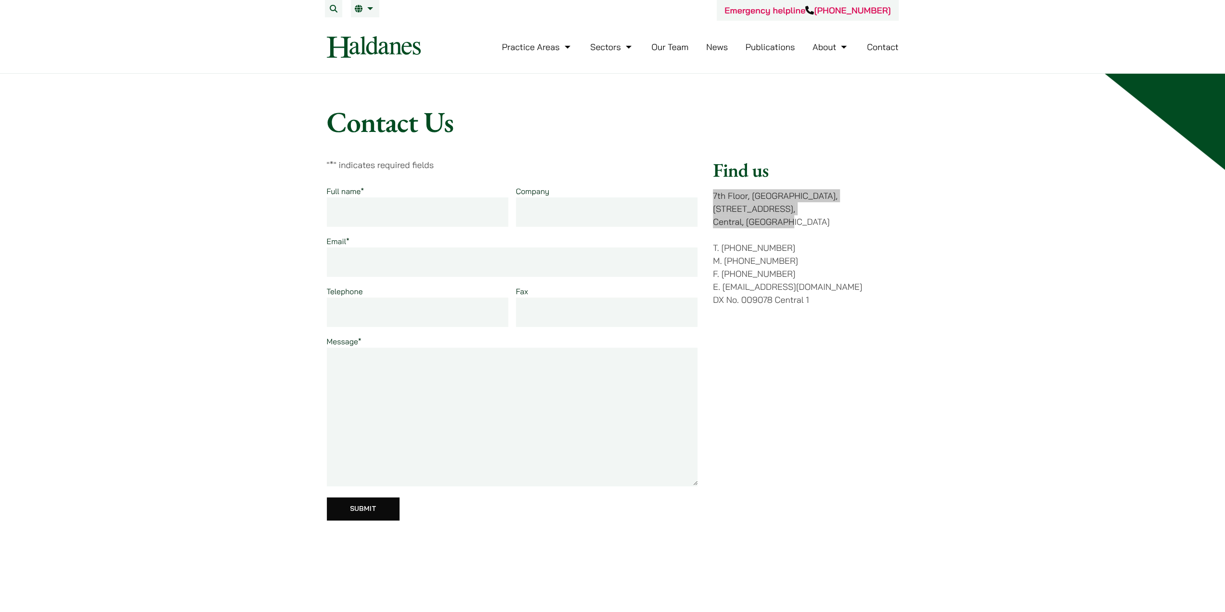 The image size is (1225, 612). What do you see at coordinates (338, 241) in the screenshot?
I see `label: Email` at bounding box center [338, 241].